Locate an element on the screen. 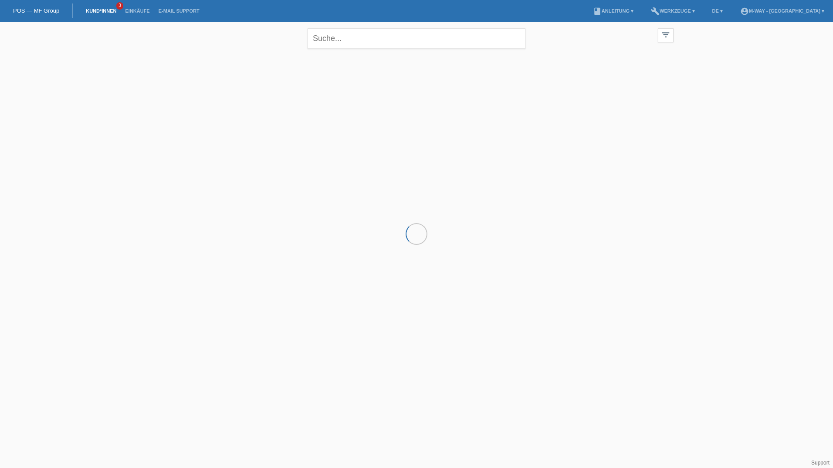 The width and height of the screenshot is (833, 468). a: DE ▾ is located at coordinates (717, 11).